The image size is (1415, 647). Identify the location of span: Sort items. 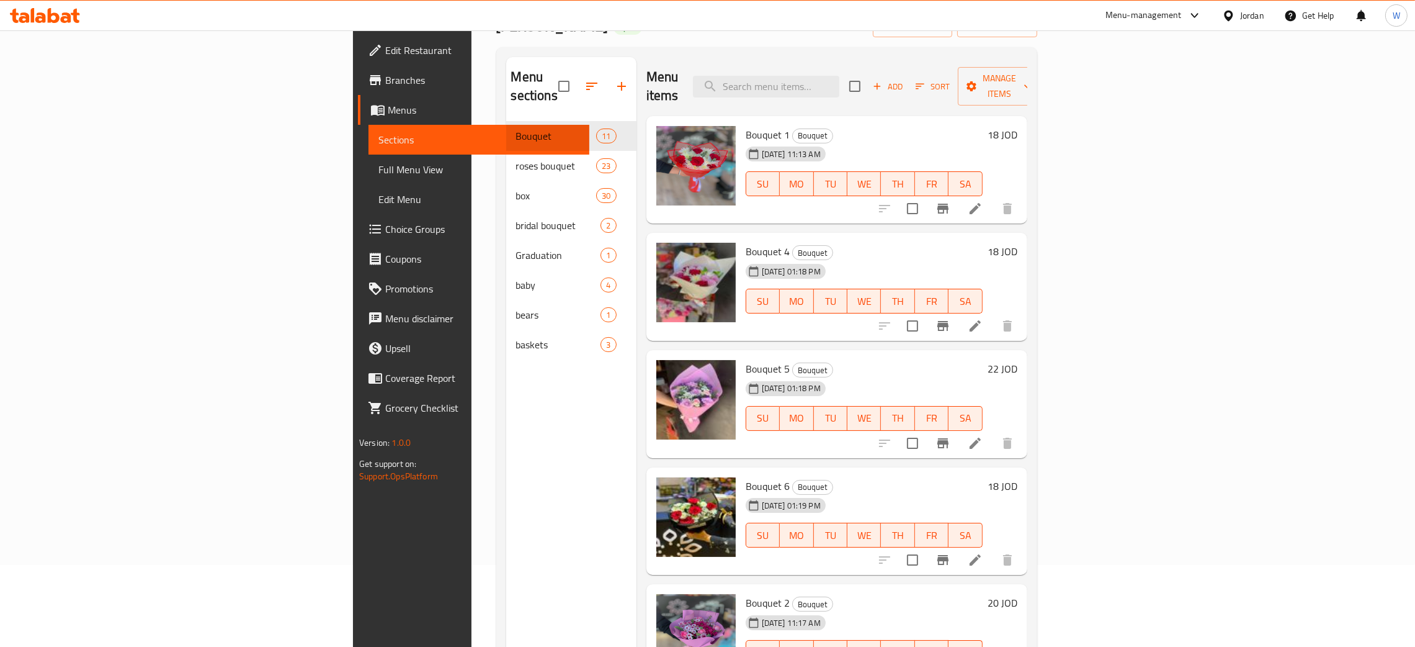
(933, 86).